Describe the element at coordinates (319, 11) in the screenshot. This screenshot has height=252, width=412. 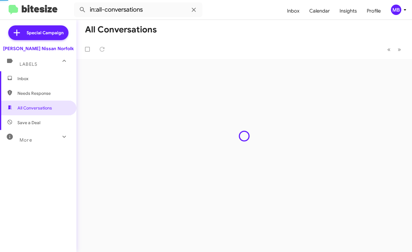
I see `a: Calendar` at that location.